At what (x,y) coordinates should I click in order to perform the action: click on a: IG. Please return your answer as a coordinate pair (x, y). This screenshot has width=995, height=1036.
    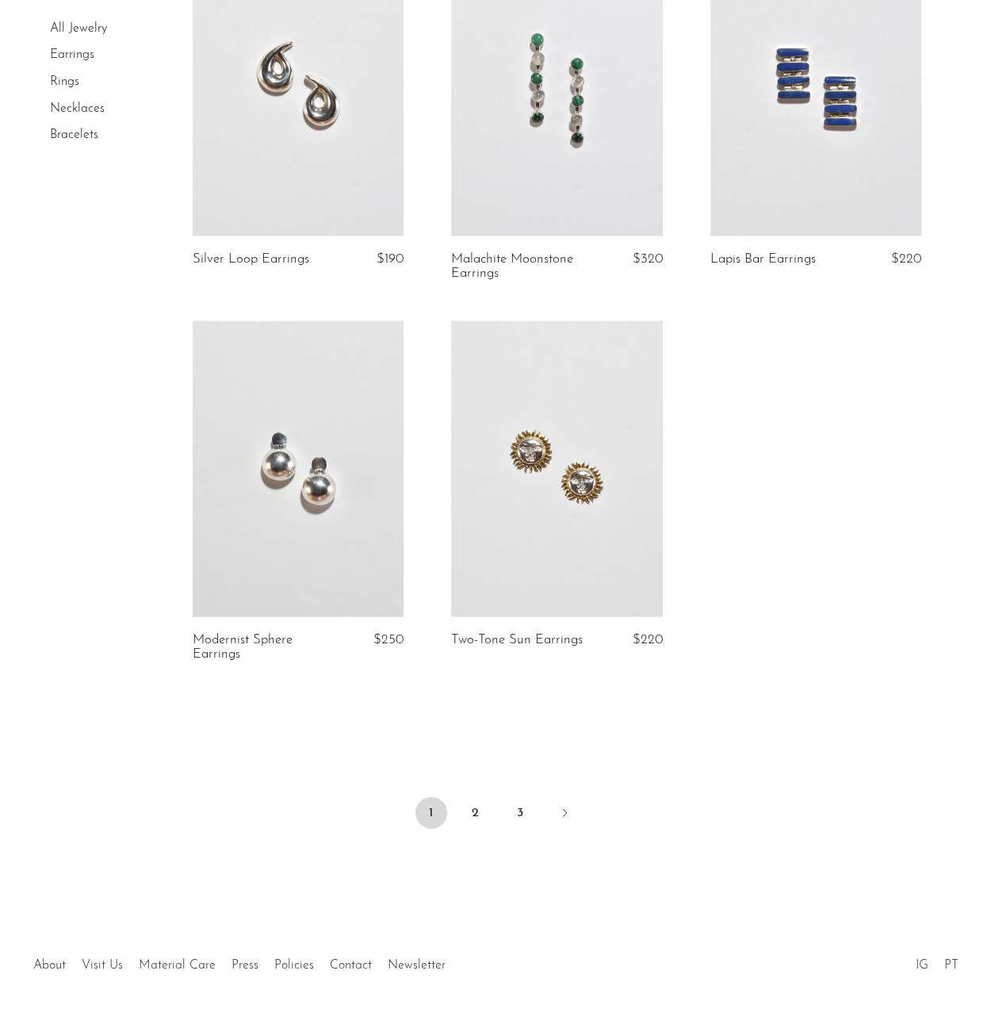
    Looking at the image, I should click on (922, 964).